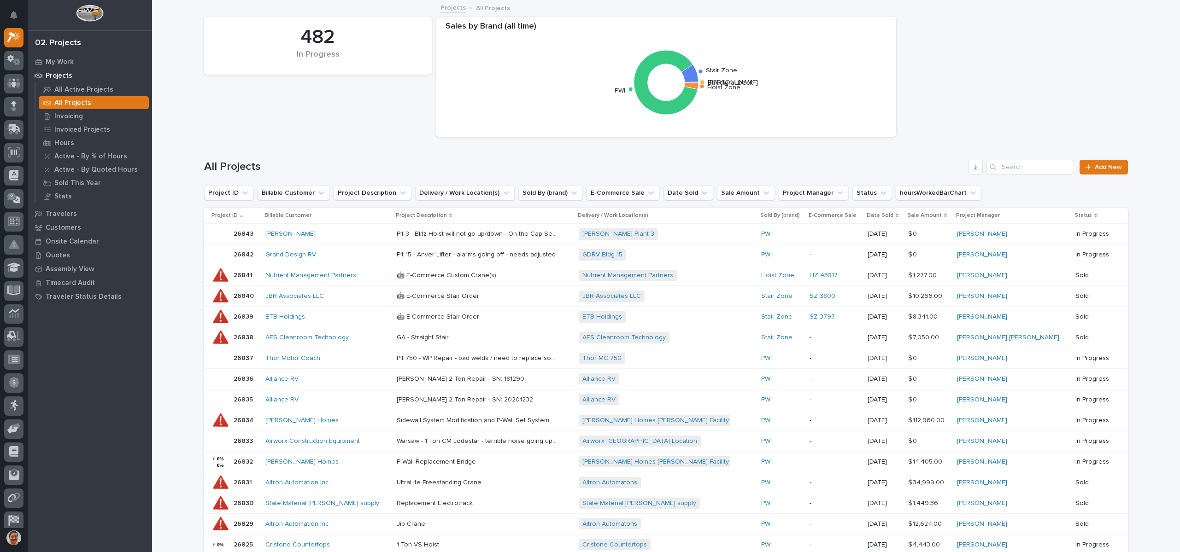 The height and width of the screenshot is (552, 1180). Describe the element at coordinates (244, 337) in the screenshot. I see `p: 26838` at that location.